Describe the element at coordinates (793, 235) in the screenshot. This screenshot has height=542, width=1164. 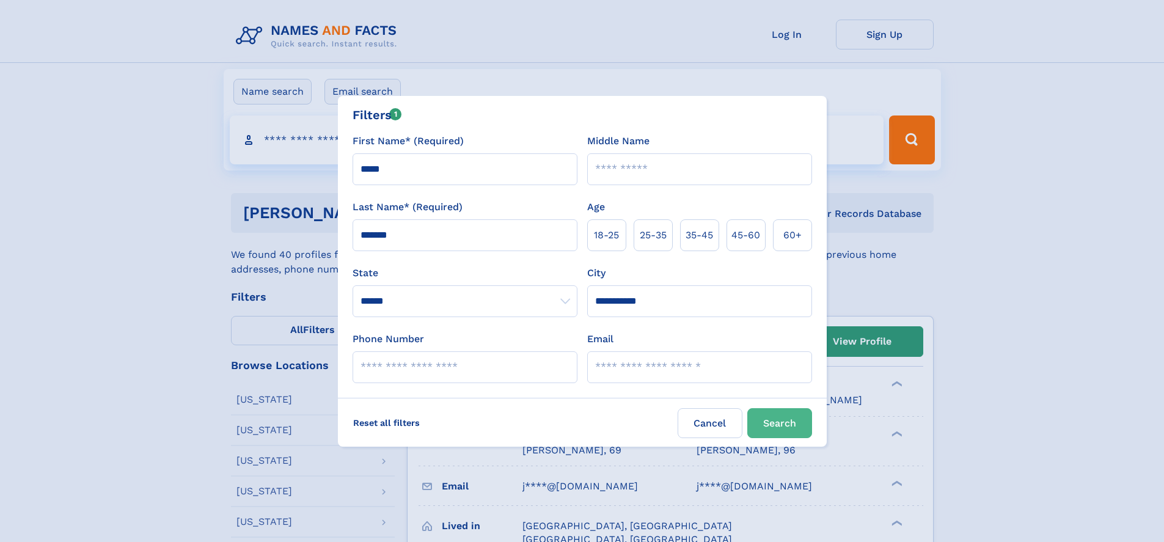
I see `span: 60+` at that location.